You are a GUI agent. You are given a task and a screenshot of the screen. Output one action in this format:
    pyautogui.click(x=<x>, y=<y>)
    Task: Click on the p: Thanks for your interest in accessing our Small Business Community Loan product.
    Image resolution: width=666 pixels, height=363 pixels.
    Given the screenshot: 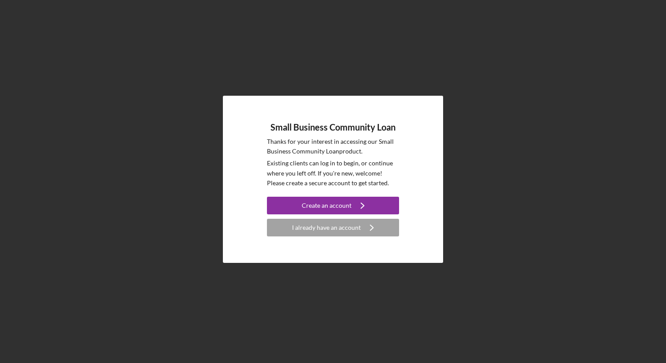 What is the action you would take?
    pyautogui.click(x=333, y=146)
    